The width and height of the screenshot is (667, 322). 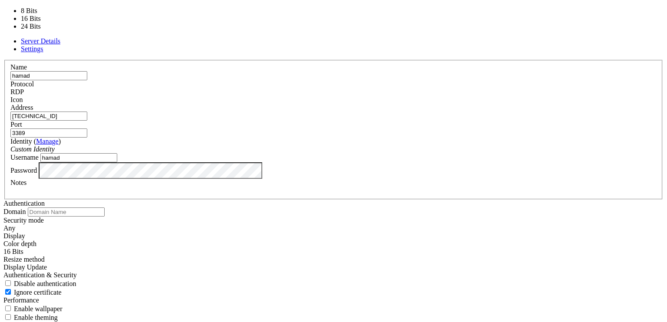 I want to click on input: Enable wallpaper, so click(x=8, y=309).